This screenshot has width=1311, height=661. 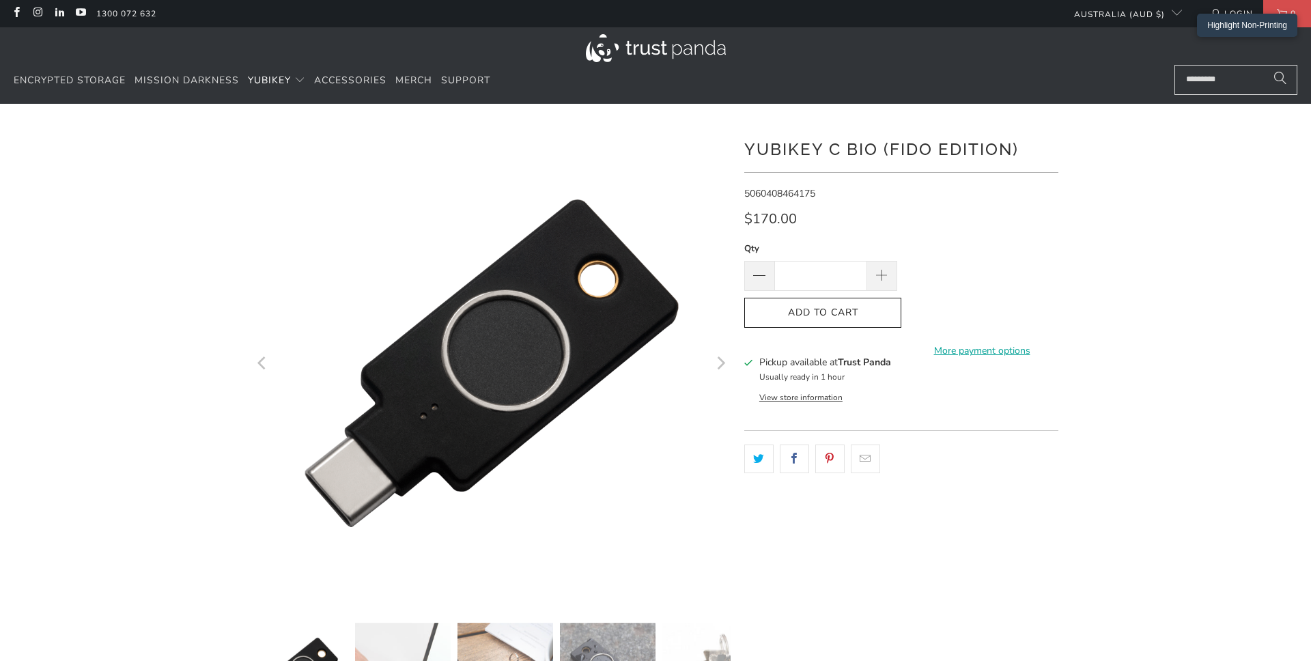 I want to click on small: Usually ready in 1 hour, so click(x=802, y=377).